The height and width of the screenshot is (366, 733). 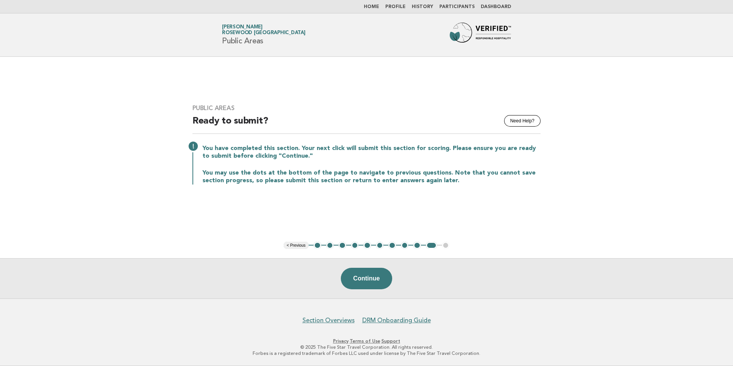 I want to click on button: 10, so click(x=431, y=245).